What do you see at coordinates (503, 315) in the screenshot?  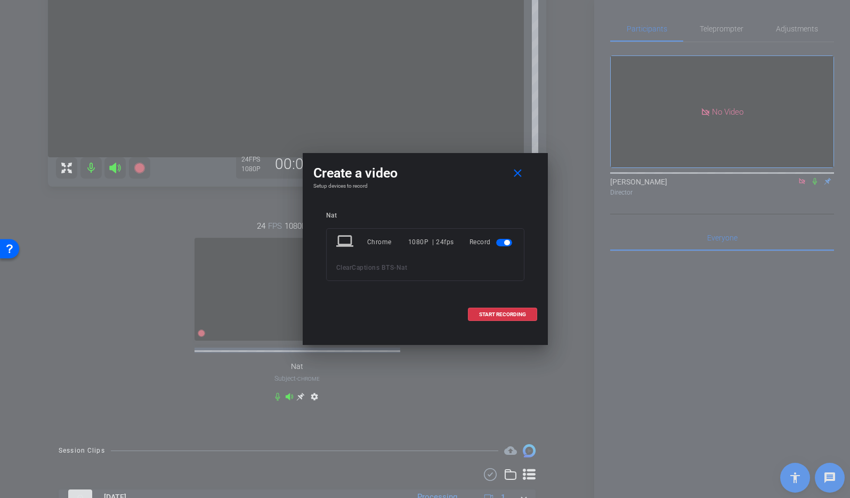 I see `span: START RECORDING` at bounding box center [503, 315].